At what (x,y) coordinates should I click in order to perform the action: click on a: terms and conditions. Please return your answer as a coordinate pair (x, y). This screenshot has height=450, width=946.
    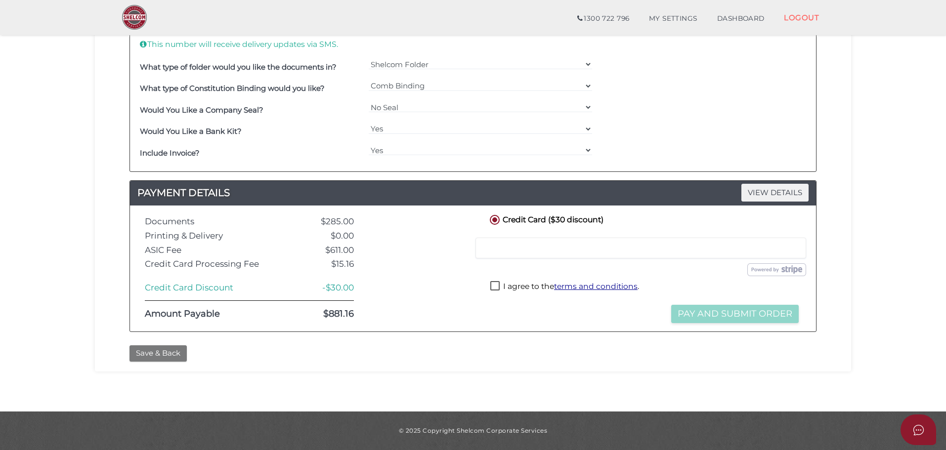
    Looking at the image, I should click on (596, 286).